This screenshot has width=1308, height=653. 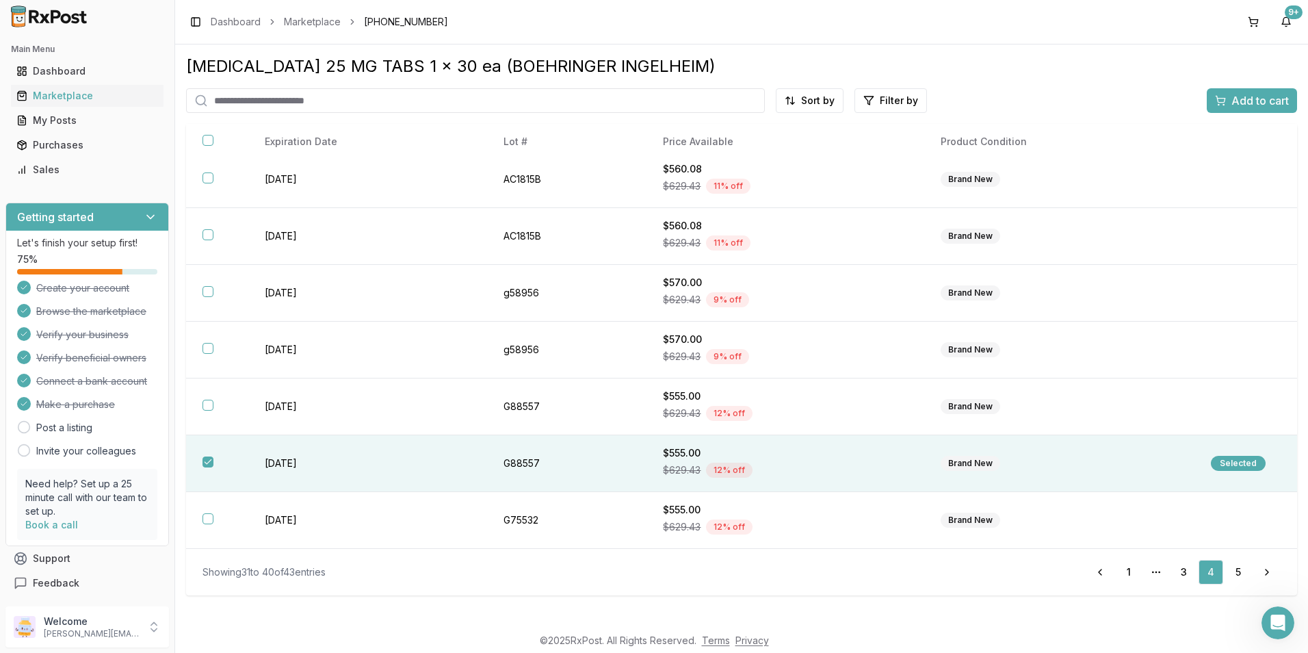 I want to click on a: Privacy, so click(x=752, y=640).